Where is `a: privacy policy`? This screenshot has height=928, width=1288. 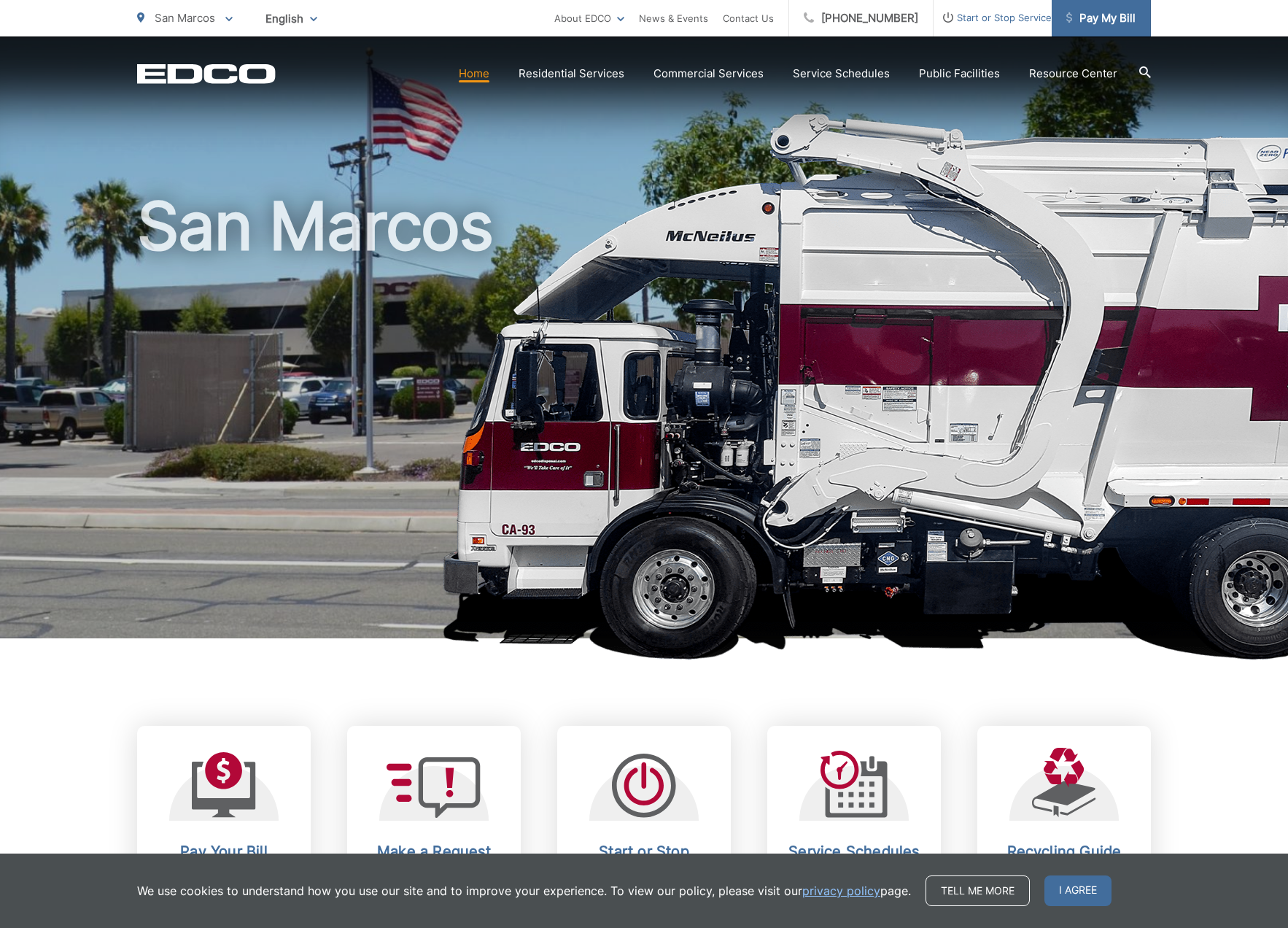
a: privacy policy is located at coordinates (841, 890).